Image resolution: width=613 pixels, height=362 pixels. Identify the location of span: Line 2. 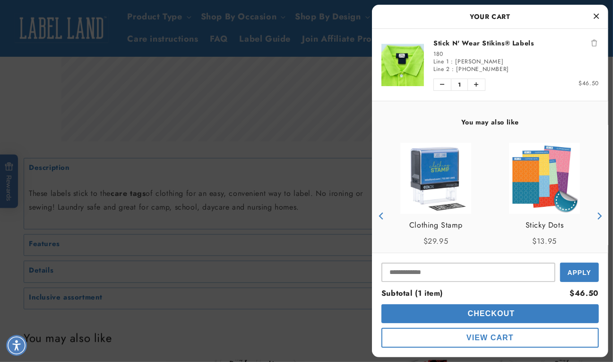
(441, 69).